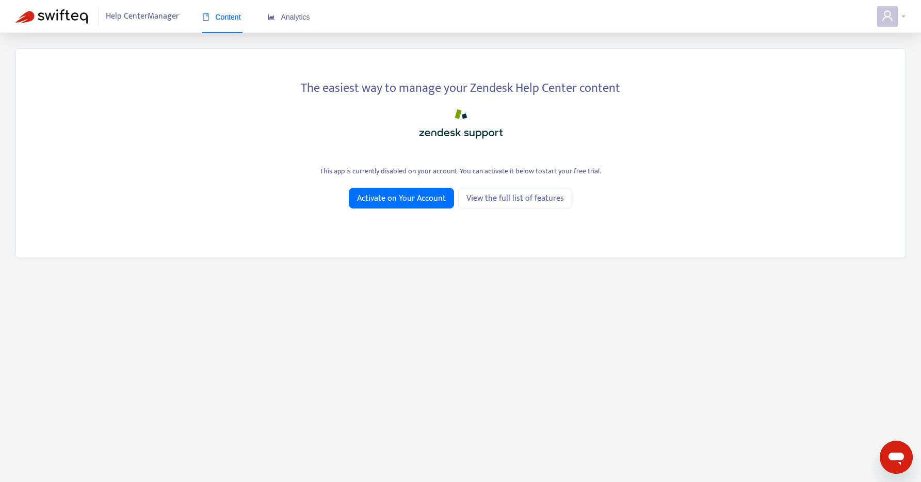 The height and width of the screenshot is (482, 921). What do you see at coordinates (515, 198) in the screenshot?
I see `a: View the full list of features` at bounding box center [515, 198].